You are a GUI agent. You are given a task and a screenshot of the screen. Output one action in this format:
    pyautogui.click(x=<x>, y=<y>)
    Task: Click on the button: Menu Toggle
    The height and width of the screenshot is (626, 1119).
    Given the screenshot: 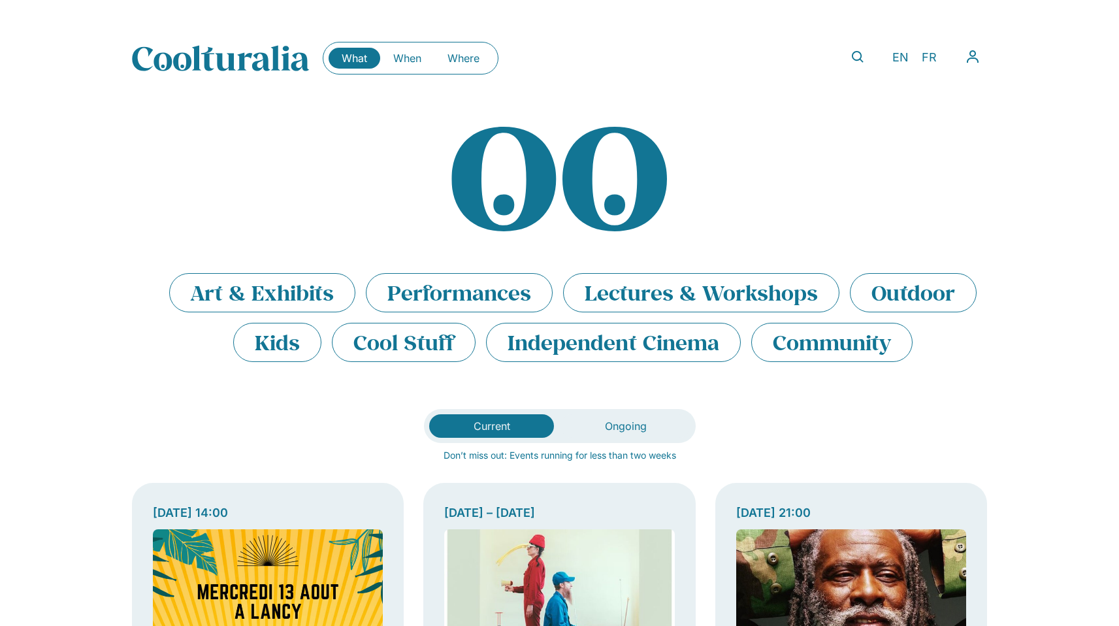 What is the action you would take?
    pyautogui.click(x=972, y=57)
    